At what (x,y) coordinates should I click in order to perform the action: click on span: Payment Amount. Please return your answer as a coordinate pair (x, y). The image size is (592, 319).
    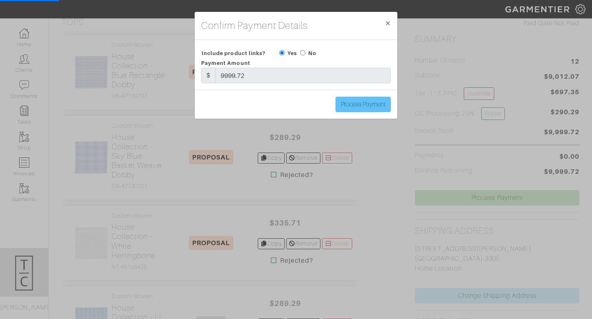
    Looking at the image, I should click on (226, 63).